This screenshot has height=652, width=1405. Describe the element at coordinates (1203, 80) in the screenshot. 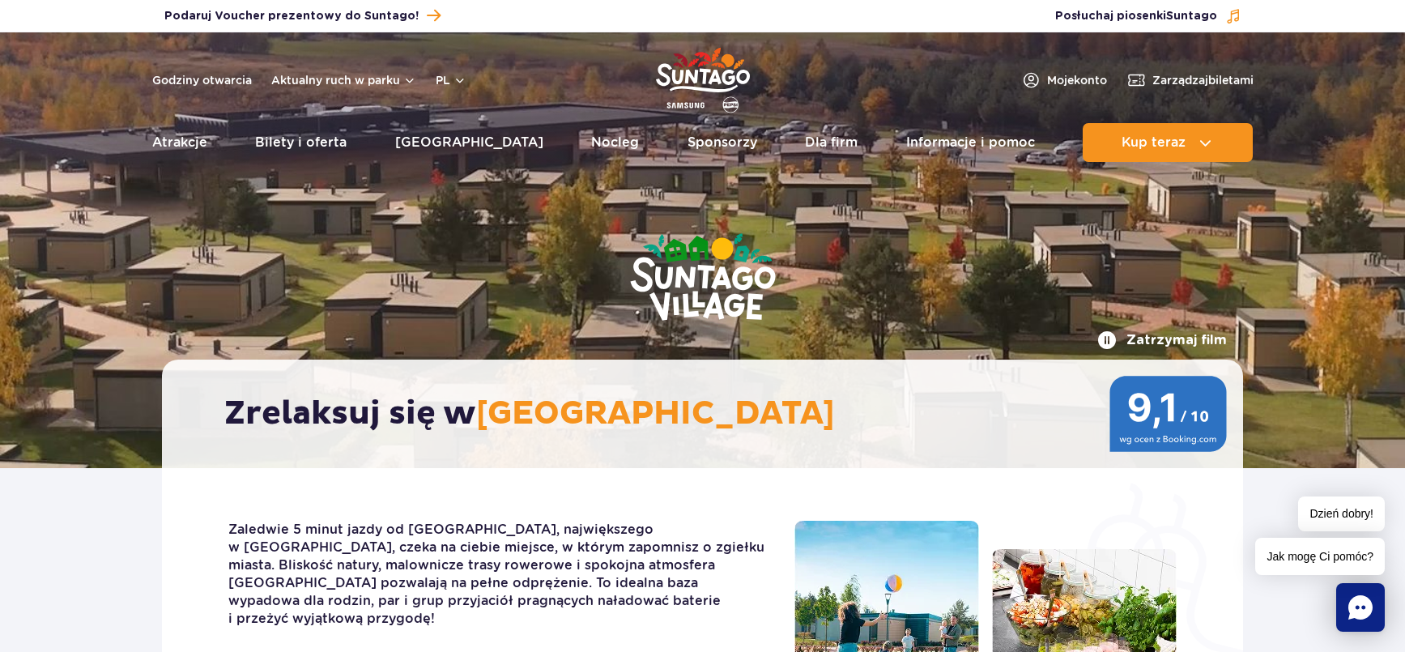

I see `span: Zarządzaj biletami` at that location.